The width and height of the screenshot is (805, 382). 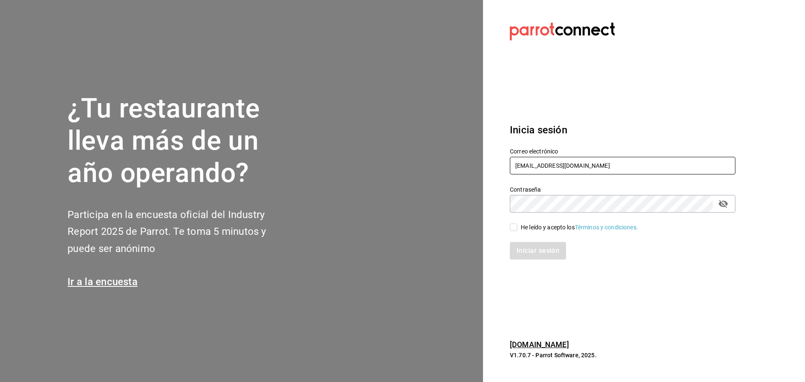 What do you see at coordinates (181, 141) in the screenshot?
I see `h1: ¿Tu restaurante lleva más de un año operando?` at bounding box center [181, 141].